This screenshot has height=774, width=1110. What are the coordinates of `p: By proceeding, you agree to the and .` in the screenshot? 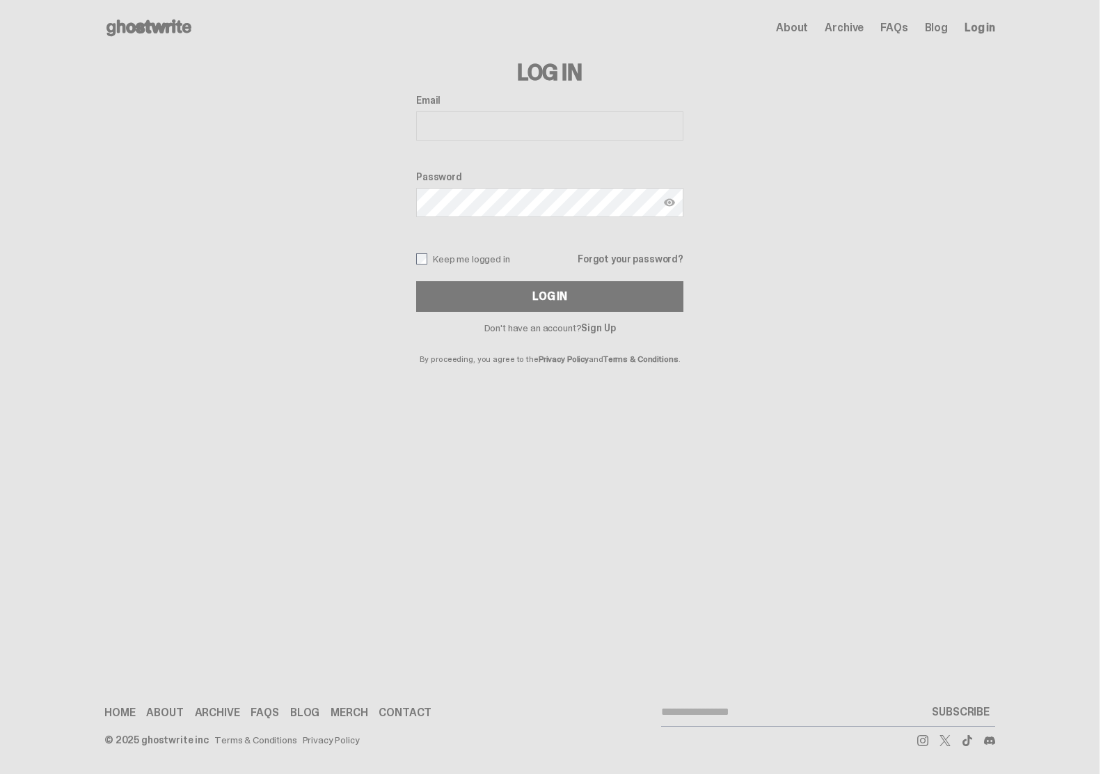 It's located at (550, 348).